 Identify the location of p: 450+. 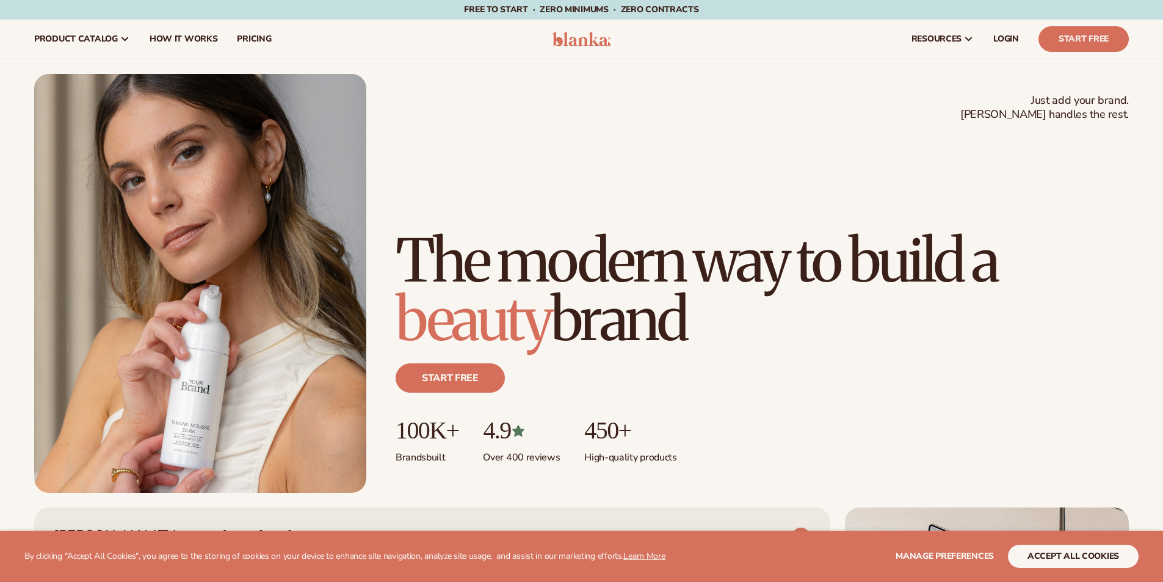
(630, 430).